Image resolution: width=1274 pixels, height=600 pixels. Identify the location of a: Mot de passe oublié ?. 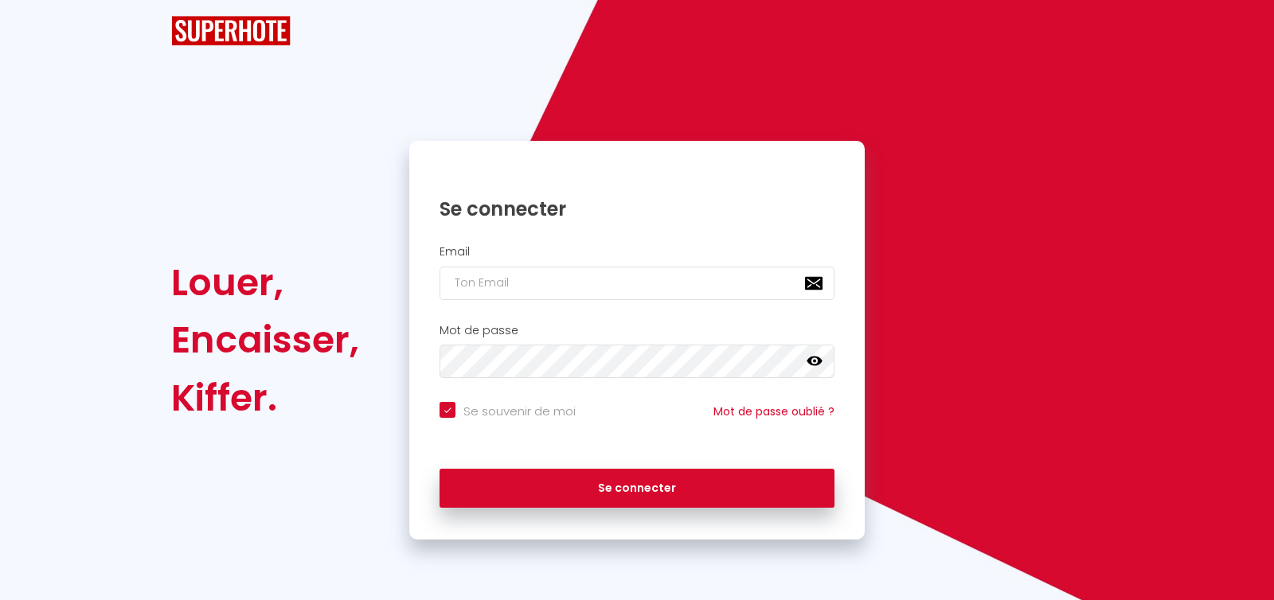
(774, 412).